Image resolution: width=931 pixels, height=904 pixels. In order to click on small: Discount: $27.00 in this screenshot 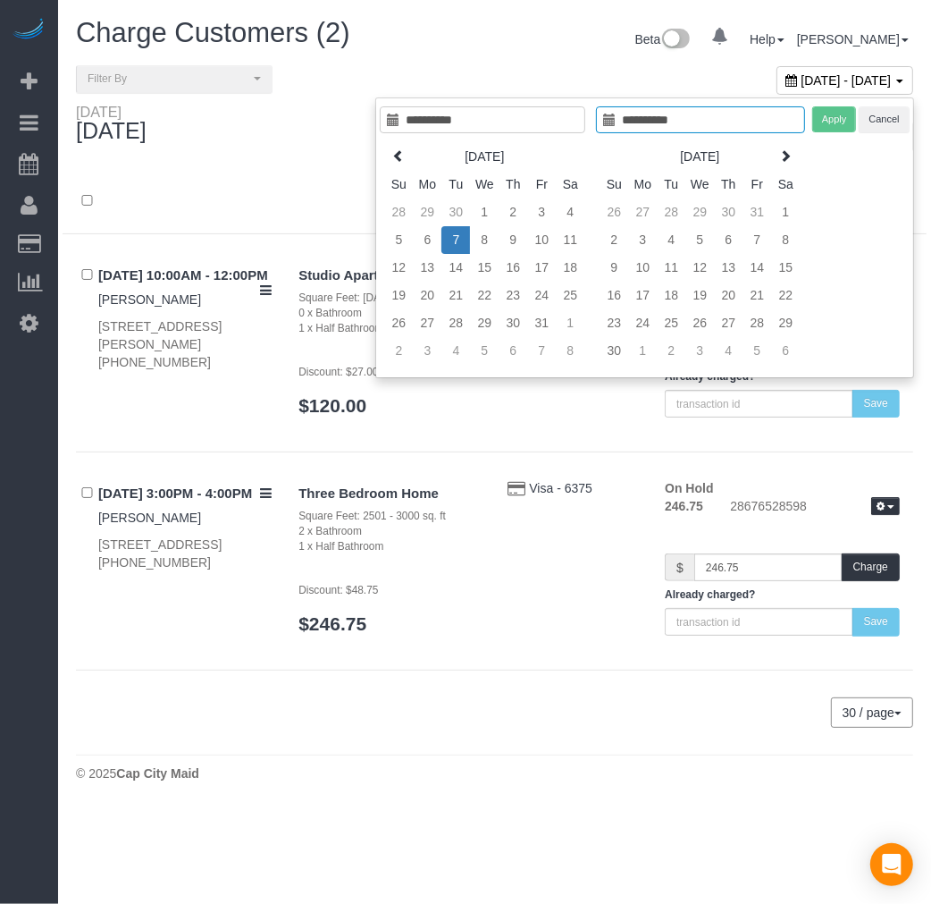, I will do `click(338, 372)`.